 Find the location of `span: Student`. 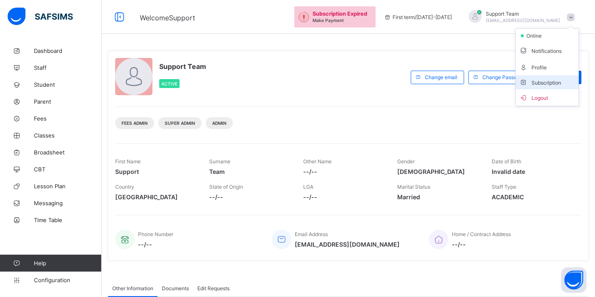

span: Student is located at coordinates (68, 85).